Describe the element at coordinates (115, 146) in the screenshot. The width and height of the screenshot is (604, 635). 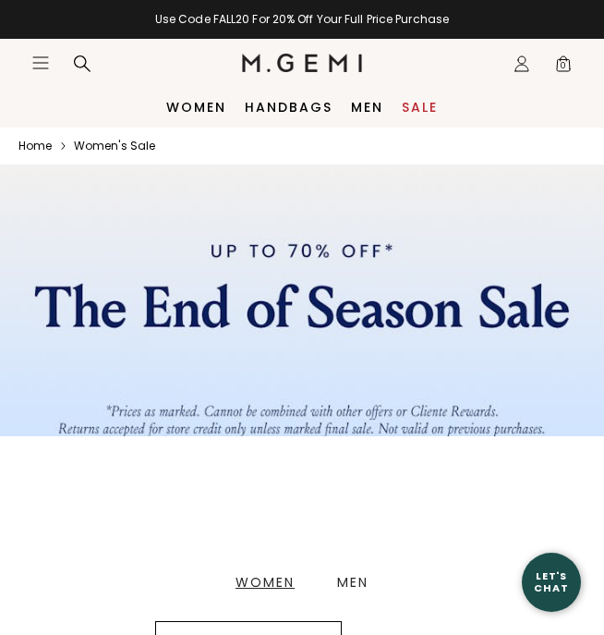
I see `a: Women's sale` at that location.